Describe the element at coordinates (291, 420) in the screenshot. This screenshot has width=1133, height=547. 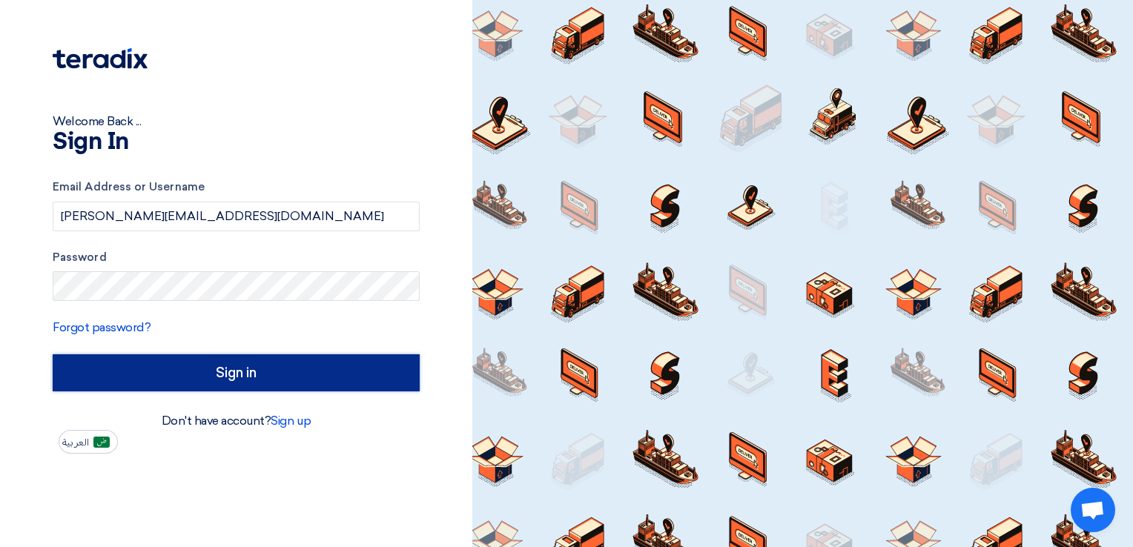
I see `a: Sign up` at that location.